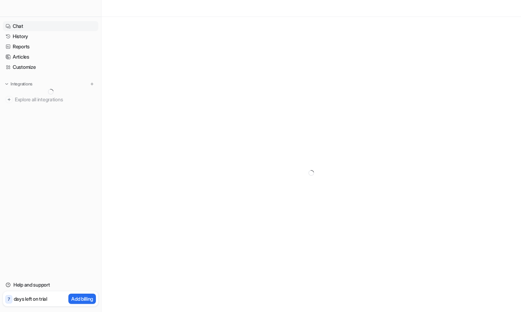 Image resolution: width=521 pixels, height=312 pixels. I want to click on a: Reports, so click(50, 47).